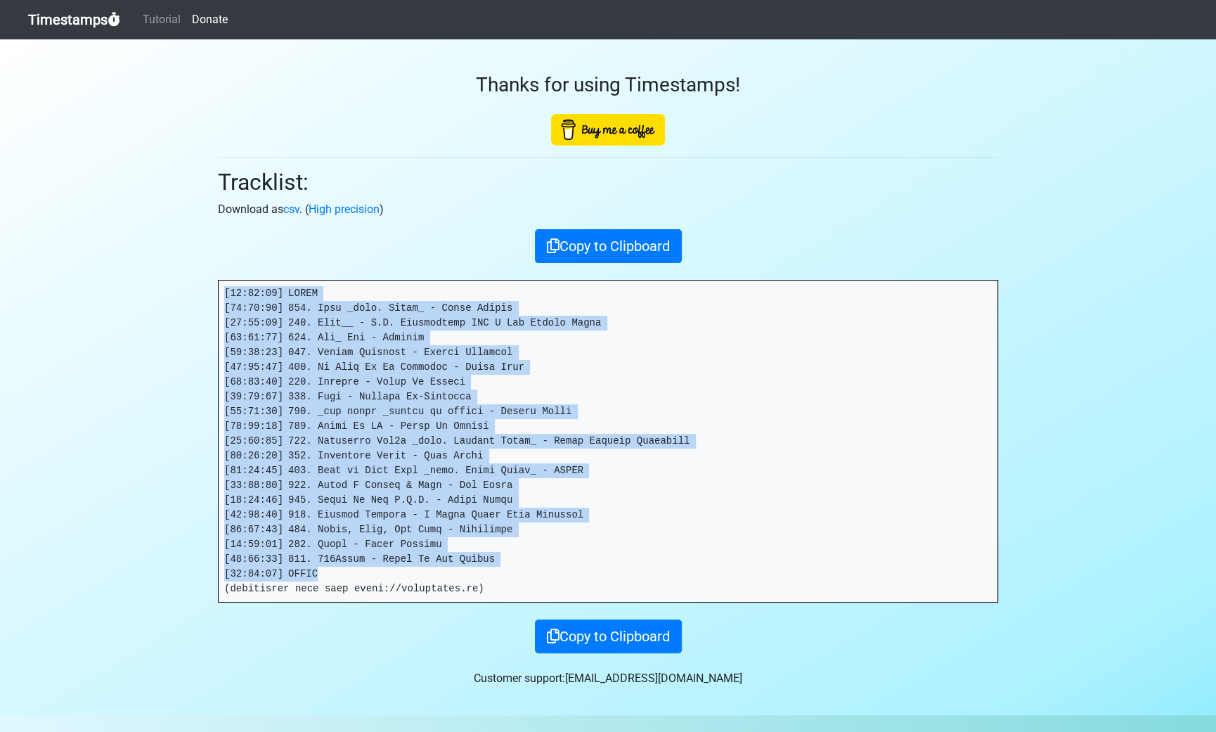 This screenshot has height=732, width=1216. I want to click on p: Download as . ( ), so click(608, 209).